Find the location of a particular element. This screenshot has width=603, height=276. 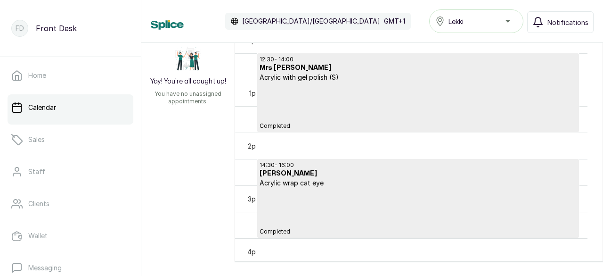

p: Acrylic with gel polish (S) is located at coordinates (418, 77).